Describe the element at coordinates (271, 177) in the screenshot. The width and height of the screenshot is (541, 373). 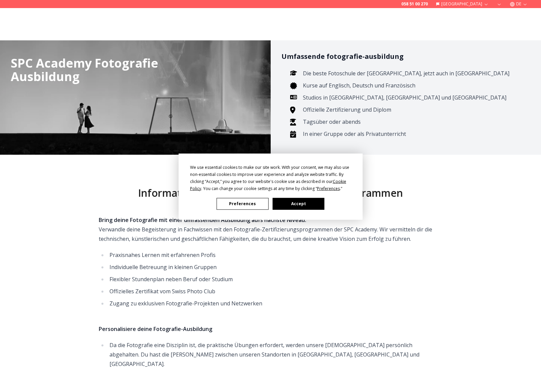
I see `div: We use essential cookies to make our site work. With your consent, we may also use non-essential ...` at that location.